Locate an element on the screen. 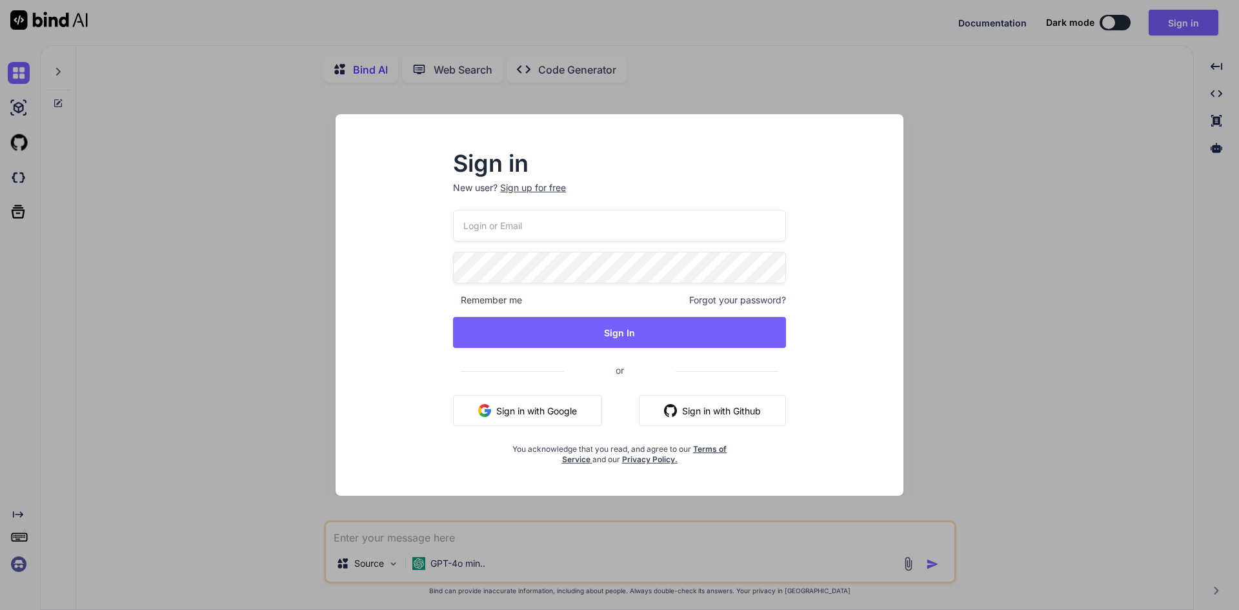 The height and width of the screenshot is (610, 1239). input: Login or Email is located at coordinates (620, 225).